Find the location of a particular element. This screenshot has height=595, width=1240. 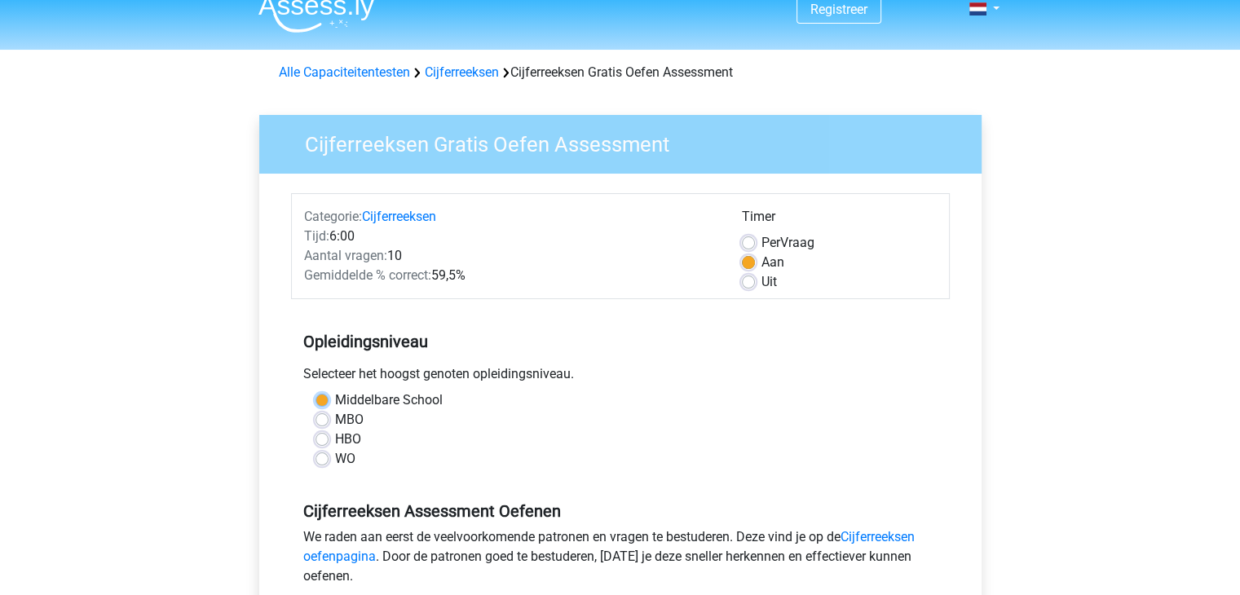

span: Per is located at coordinates (770, 242).